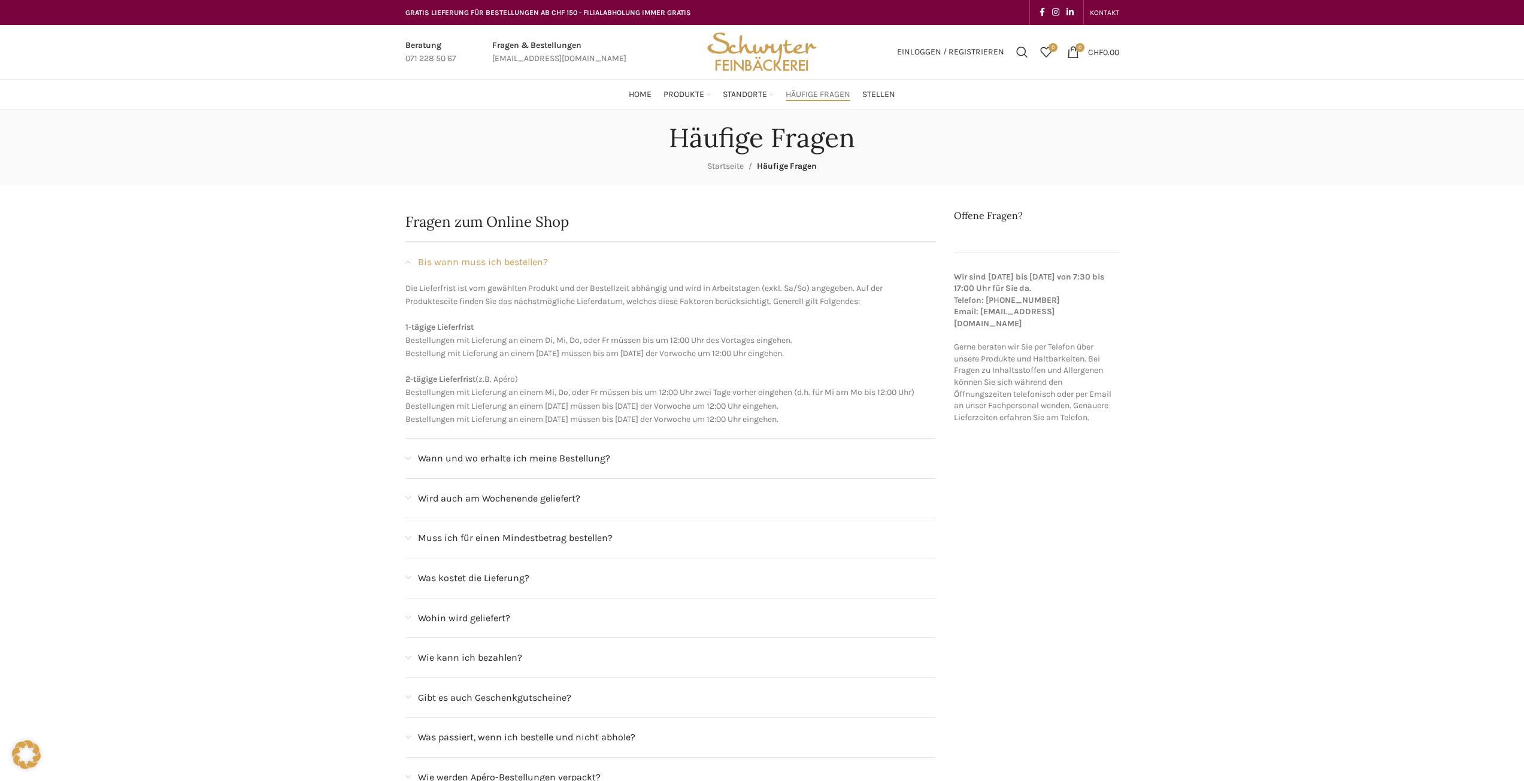 The height and width of the screenshot is (781, 1524). Describe the element at coordinates (1036, 347) in the screenshot. I see `p: Gerne beraten wir Sie per Telefon über unsere Produkte und Haltbarkeiten. Bei Fragen zu Inhaltsst...` at that location.